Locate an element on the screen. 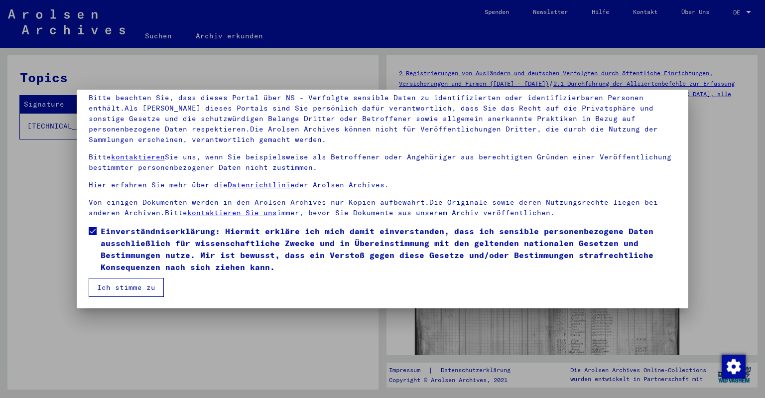 This screenshot has width=765, height=398. p: Von einigen Dokumenten werden in den Arolsen Archives nur Kopien aufbewahrt.Die Originale sowie d... is located at coordinates (383, 208).